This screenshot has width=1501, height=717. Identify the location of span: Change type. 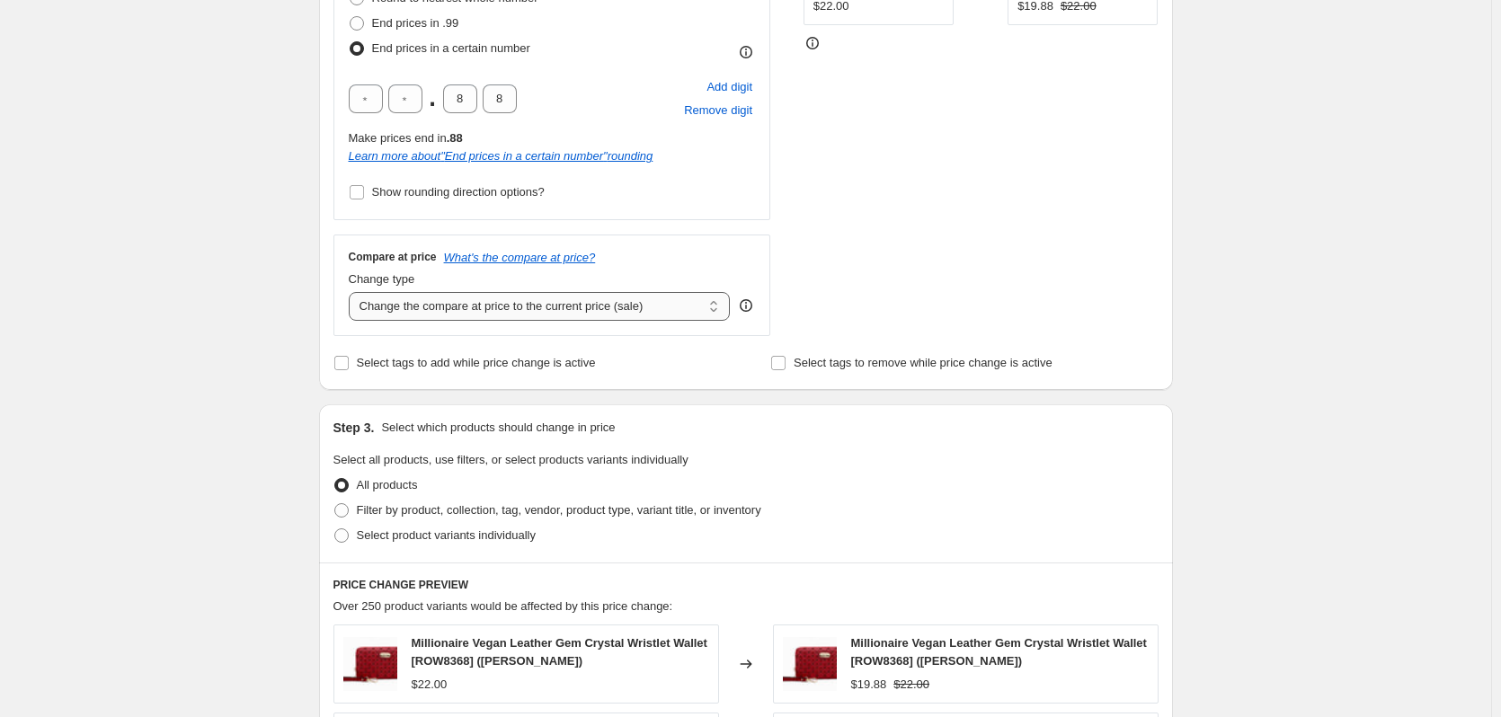
(382, 279).